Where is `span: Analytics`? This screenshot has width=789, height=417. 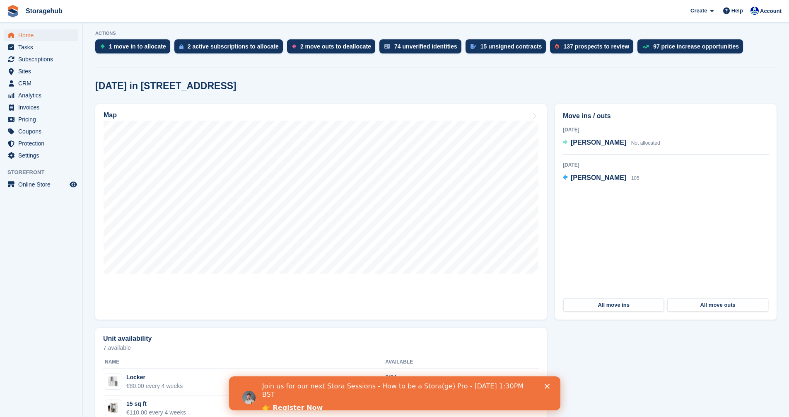
span: Analytics is located at coordinates (43, 95).